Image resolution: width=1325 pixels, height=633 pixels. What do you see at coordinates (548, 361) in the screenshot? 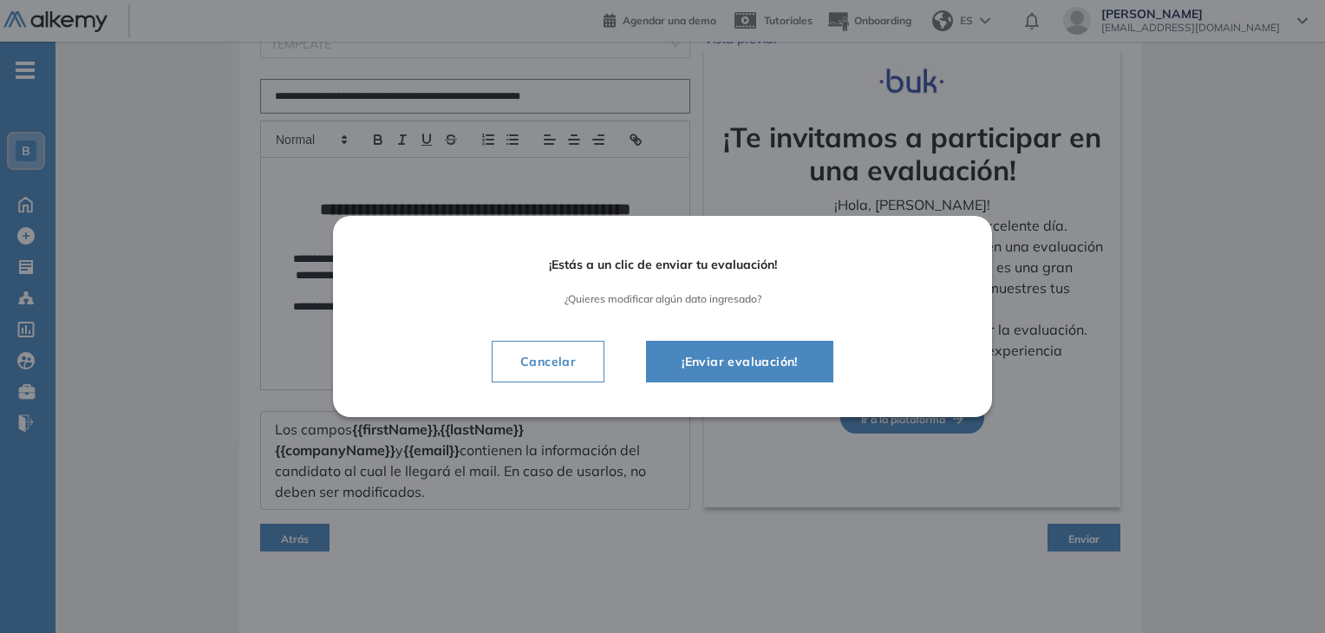
I see `button: Cancelar` at bounding box center [548, 361].